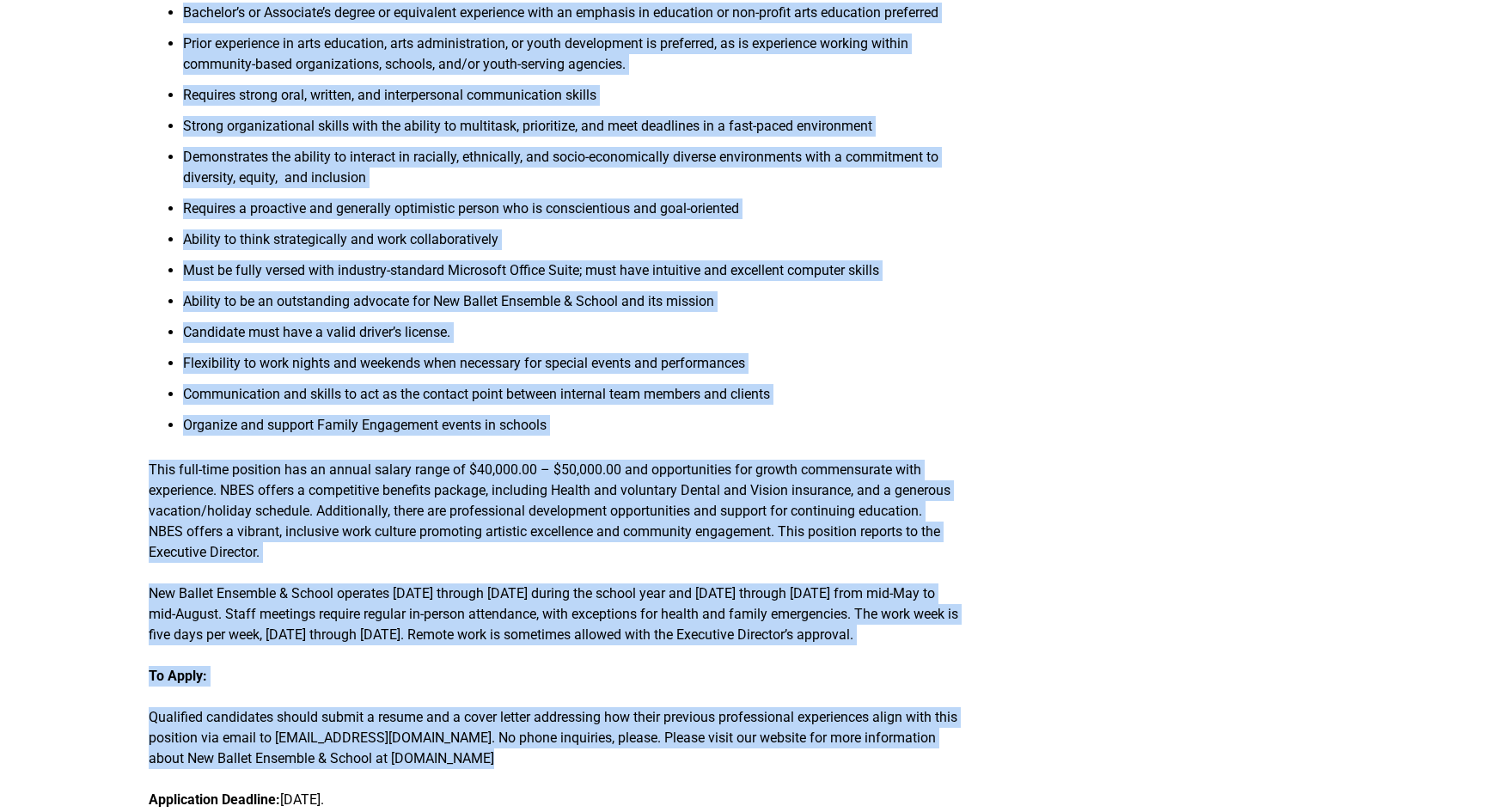 The width and height of the screenshot is (1485, 812). What do you see at coordinates (178, 676) in the screenshot?
I see `strong: To Apply:` at bounding box center [178, 676].